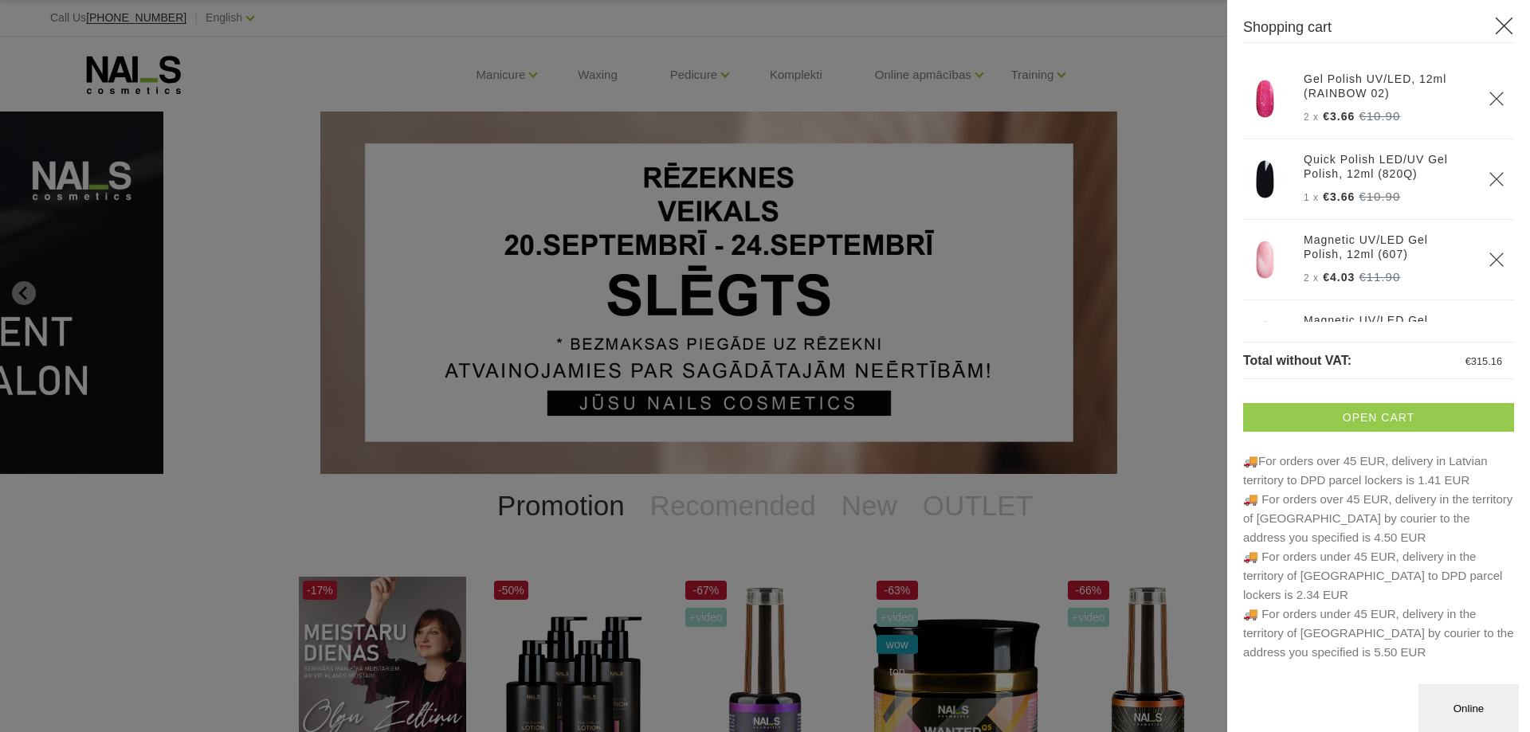  Describe the element at coordinates (1387, 167) in the screenshot. I see `a: Quick Polish LED/UV Gel Polish, 12ml (820Q)` at that location.